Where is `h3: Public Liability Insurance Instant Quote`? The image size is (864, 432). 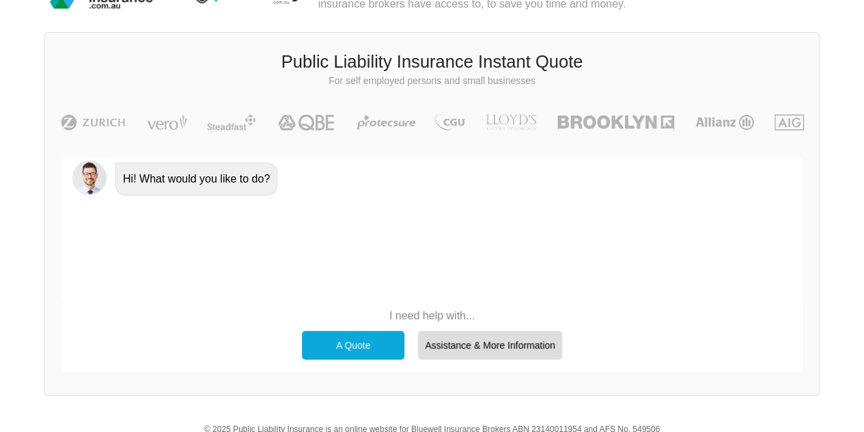 h3: Public Liability Insurance Instant Quote is located at coordinates (432, 62).